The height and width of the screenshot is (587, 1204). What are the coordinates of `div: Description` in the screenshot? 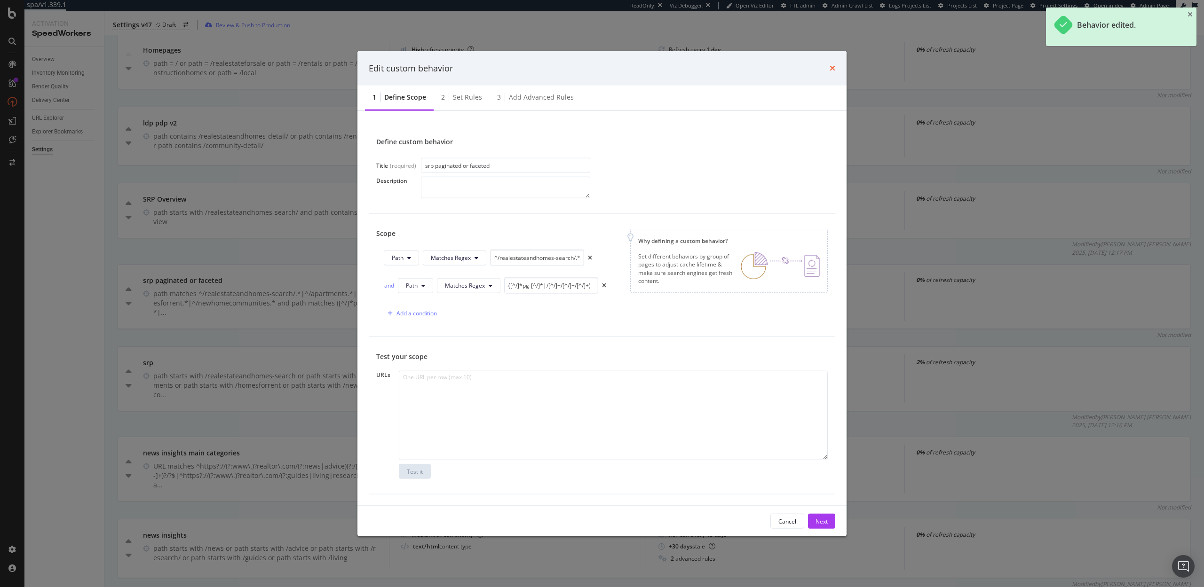 It's located at (398, 181).